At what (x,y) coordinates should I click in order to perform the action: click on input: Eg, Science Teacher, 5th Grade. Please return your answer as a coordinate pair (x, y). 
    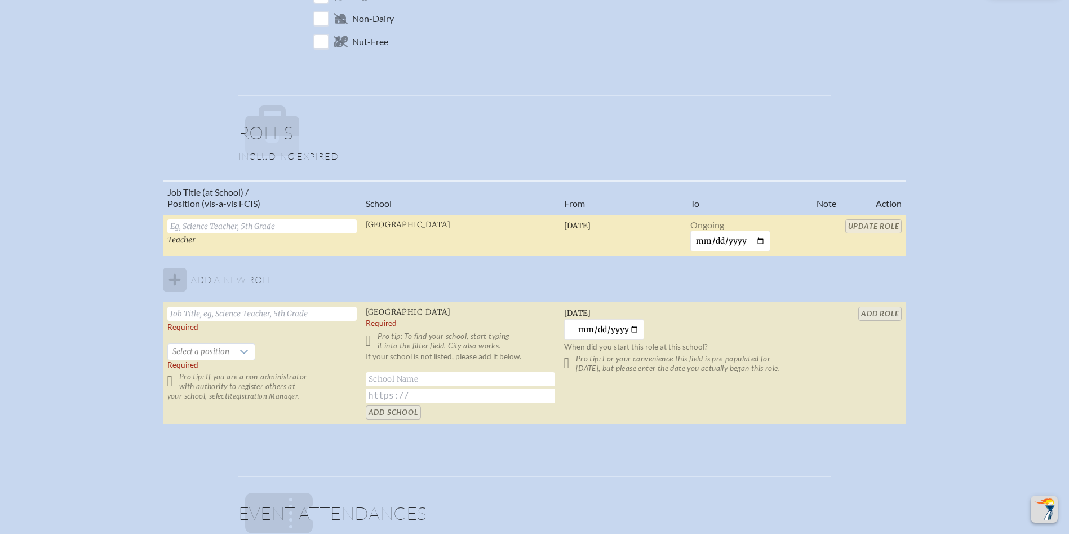
    Looking at the image, I should click on (262, 226).